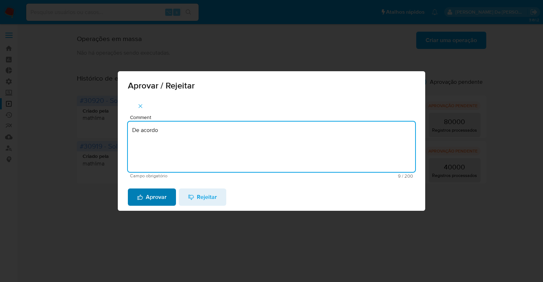  I want to click on span: Campo obrigatório, so click(201, 176).